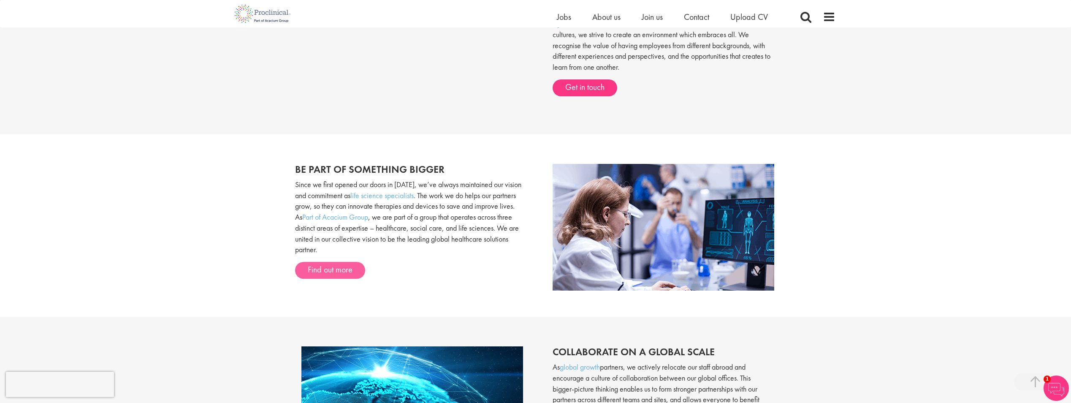  I want to click on span: Join us, so click(653, 17).